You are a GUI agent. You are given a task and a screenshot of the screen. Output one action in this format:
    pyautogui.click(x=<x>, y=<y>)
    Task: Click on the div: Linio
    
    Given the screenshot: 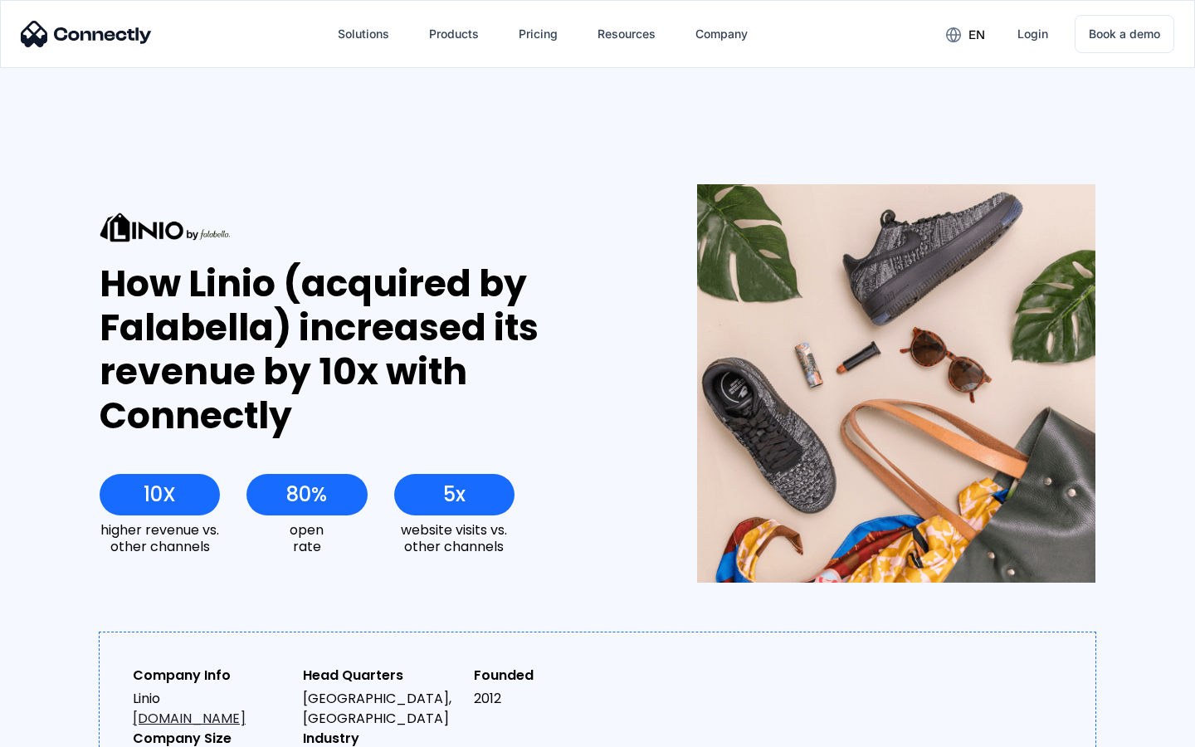 What is the action you would take?
    pyautogui.click(x=211, y=709)
    